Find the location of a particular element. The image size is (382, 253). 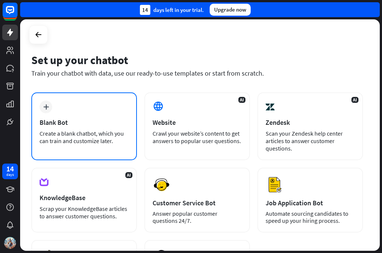

div: Create a blank chatbot, which you can train and customize later. is located at coordinates (84, 137).